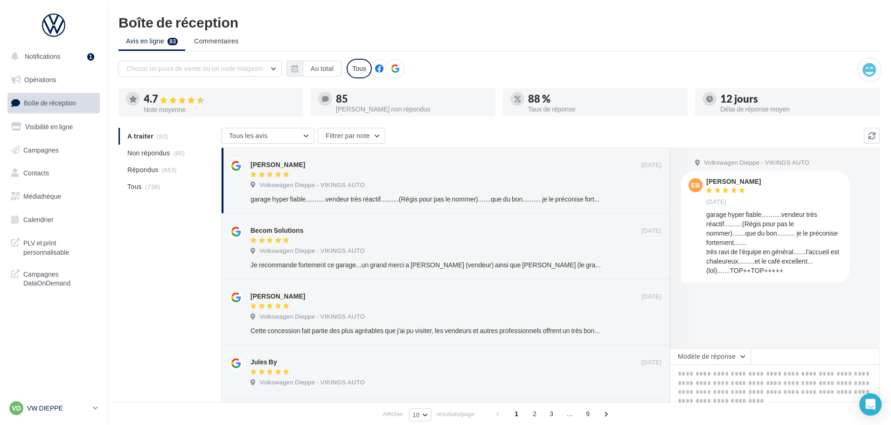 This screenshot has height=425, width=891. Describe the element at coordinates (54, 173) in the screenshot. I see `a: Contacts` at that location.